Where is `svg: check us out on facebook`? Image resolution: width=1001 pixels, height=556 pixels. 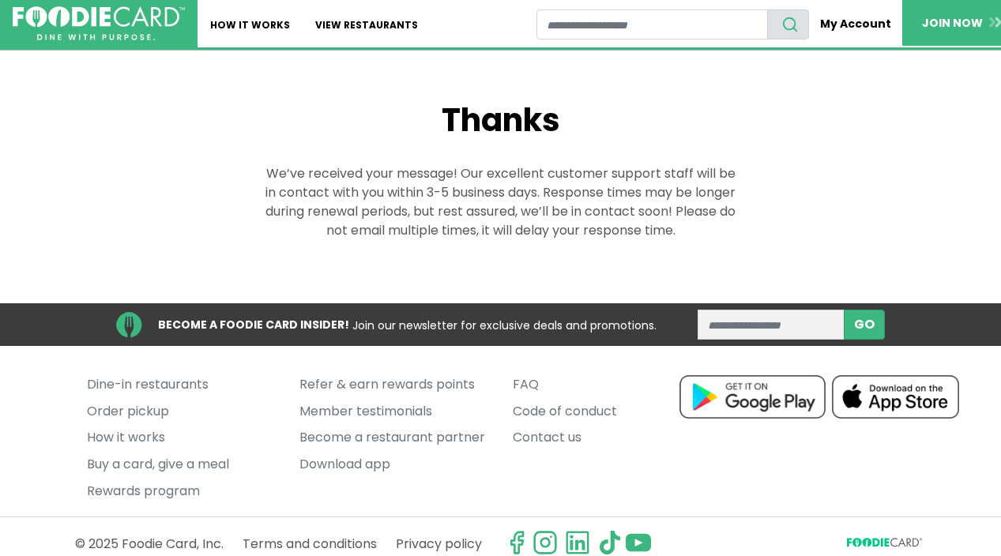 svg: check us out on facebook is located at coordinates (517, 543).